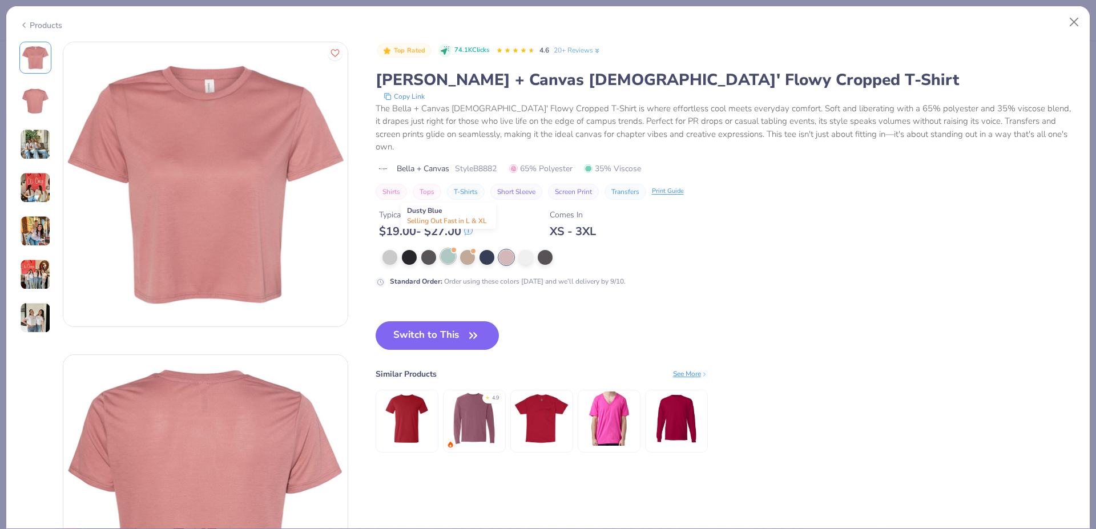 This screenshot has height=529, width=1096. Describe the element at coordinates (391, 192) in the screenshot. I see `button: Shirts` at that location.